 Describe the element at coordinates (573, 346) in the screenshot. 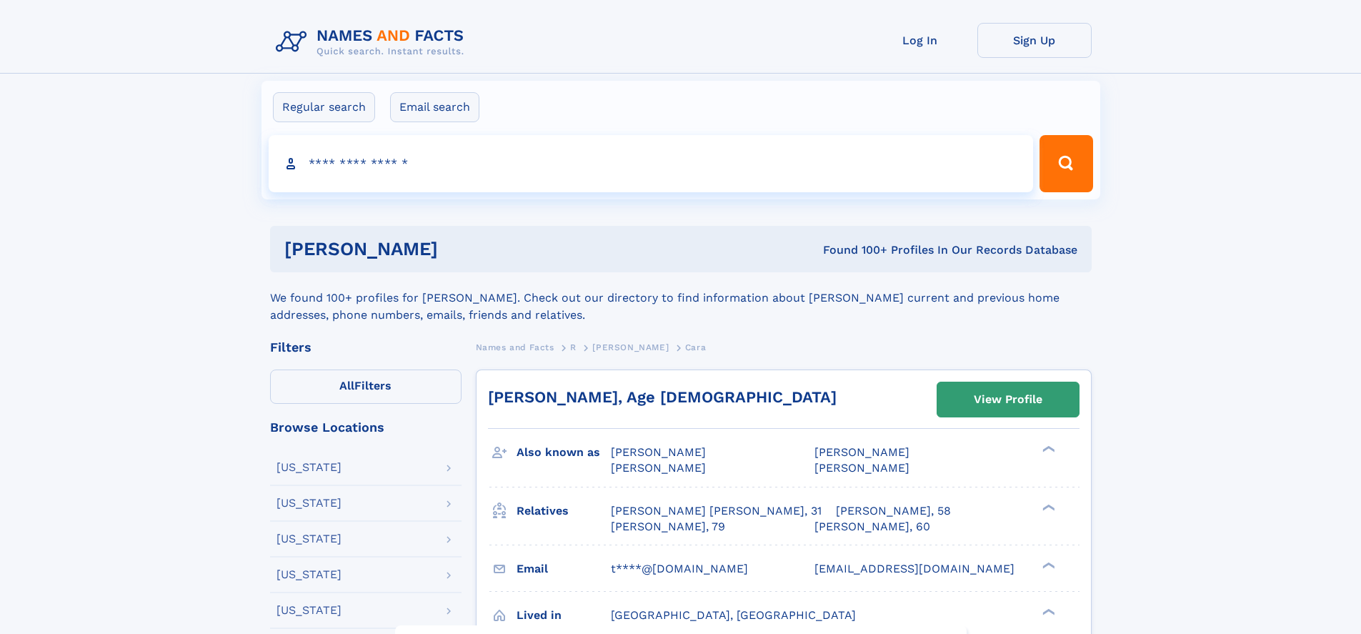

I see `a: R` at that location.